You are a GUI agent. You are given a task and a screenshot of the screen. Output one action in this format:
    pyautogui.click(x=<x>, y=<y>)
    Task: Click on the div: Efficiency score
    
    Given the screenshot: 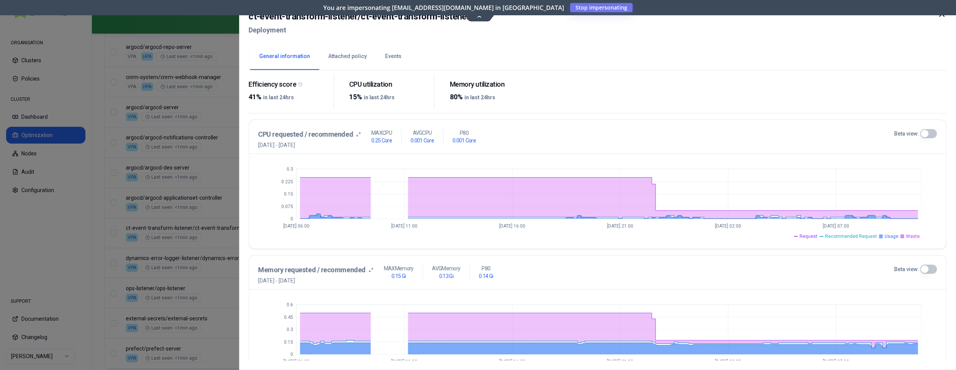 What is the action you would take?
    pyautogui.click(x=288, y=84)
    